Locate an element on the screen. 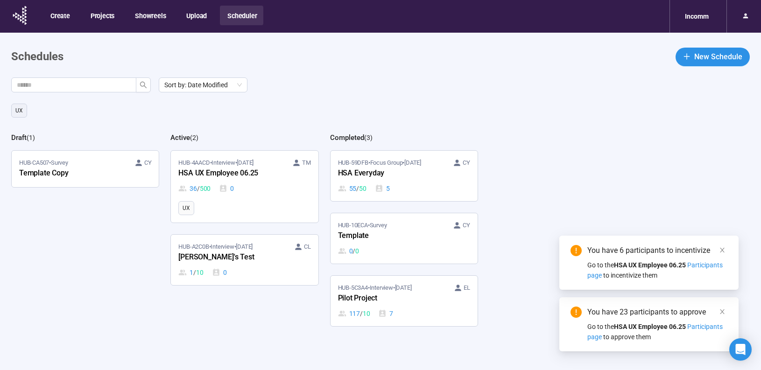 The image size is (761, 370). button: search is located at coordinates (143, 85).